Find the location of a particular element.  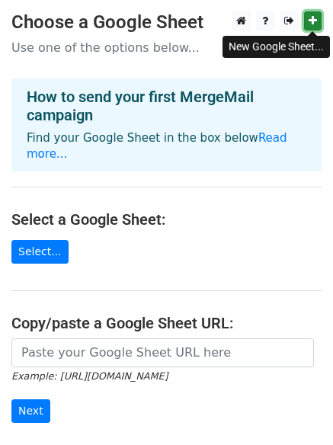

div: New Google Sheet... is located at coordinates (276, 47).